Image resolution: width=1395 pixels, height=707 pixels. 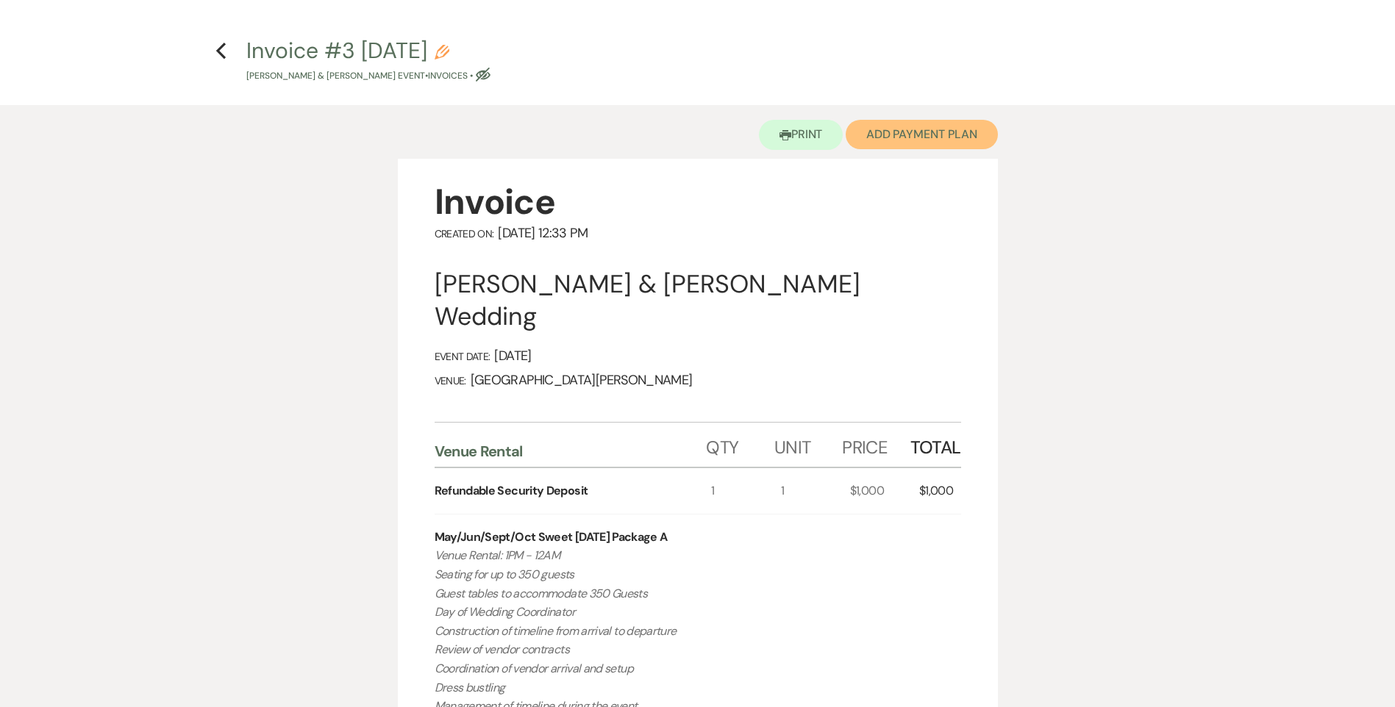 I want to click on div: Venue Rental, so click(x=570, y=451).